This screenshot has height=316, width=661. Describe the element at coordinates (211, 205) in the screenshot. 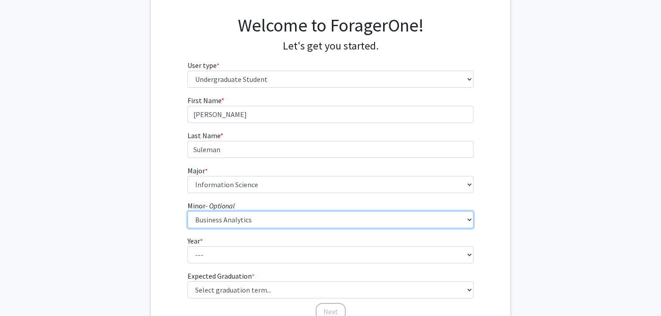

I see `label: Minor` at that location.